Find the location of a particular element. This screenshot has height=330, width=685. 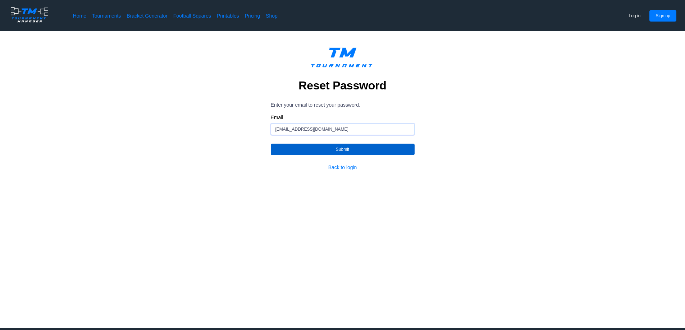

a: Back to login is located at coordinates (343, 168).